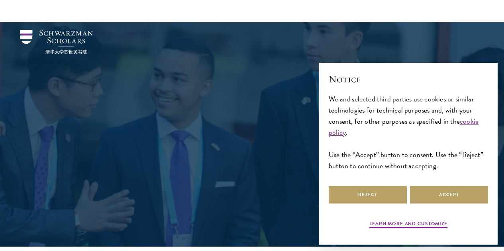 Image resolution: width=504 pixels, height=251 pixels. What do you see at coordinates (56, 42) in the screenshot?
I see `img: Schwarzman Scholars` at bounding box center [56, 42].